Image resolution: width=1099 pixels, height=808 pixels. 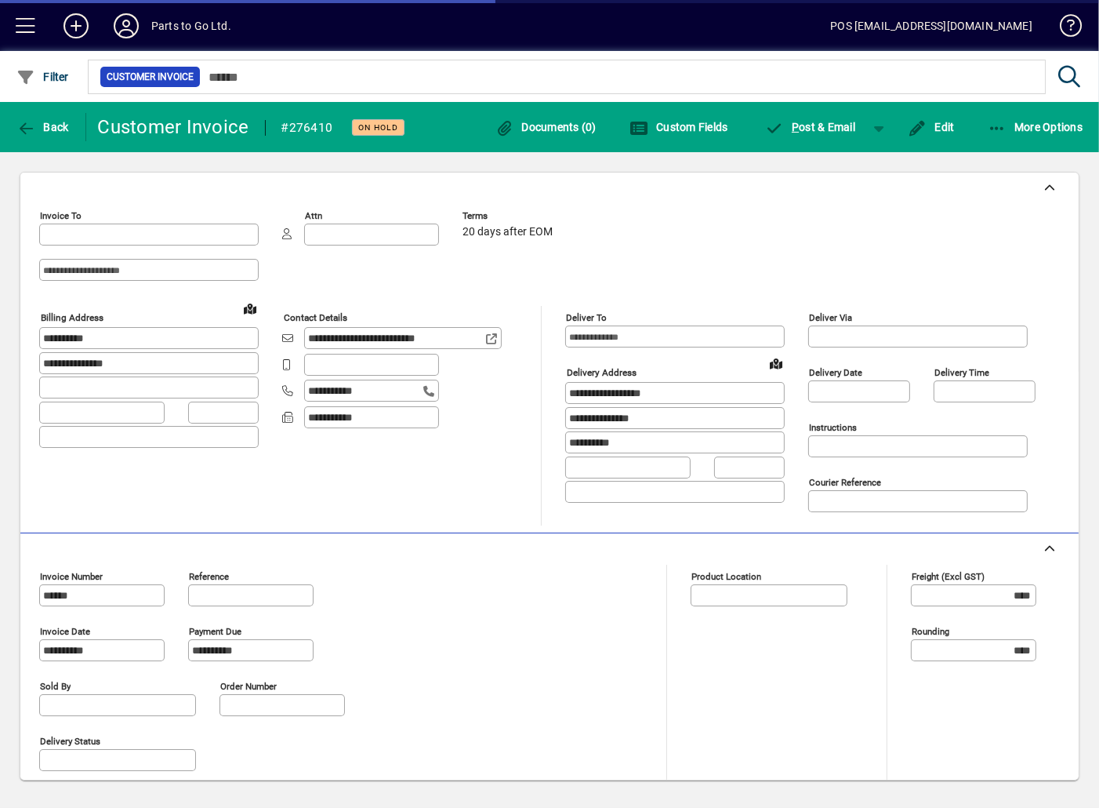 What do you see at coordinates (931, 127) in the screenshot?
I see `span: Edit` at bounding box center [931, 127].